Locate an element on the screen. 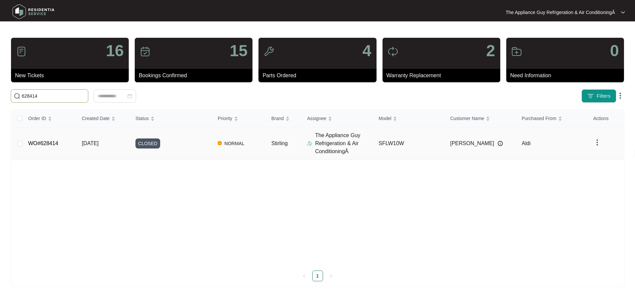 Image resolution: width=635 pixels, height=306 pixels. img: Assigner Icon is located at coordinates (310, 143).